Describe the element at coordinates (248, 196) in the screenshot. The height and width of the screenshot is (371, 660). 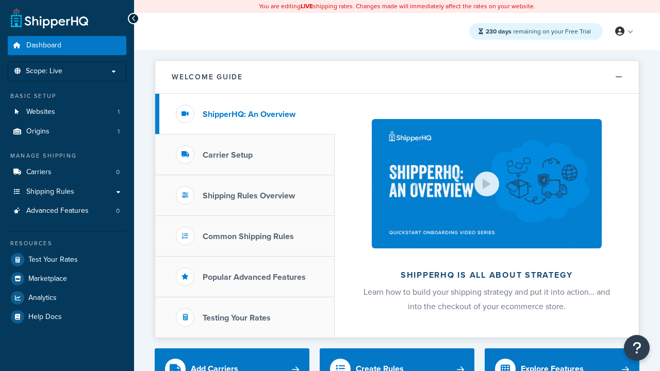
I see `h3: Shipping Rules Overview` at that location.